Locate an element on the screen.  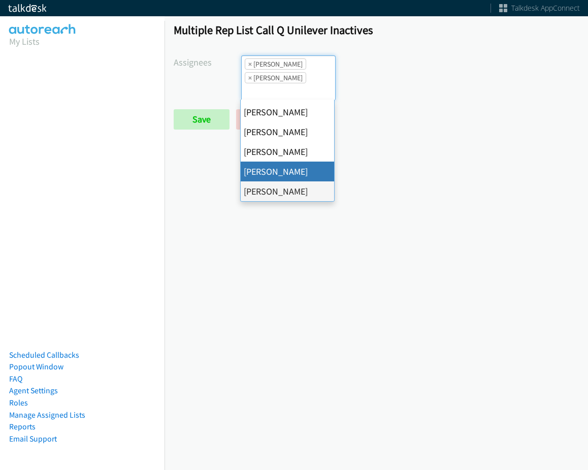
a: Manage Assigned Lists is located at coordinates (47, 414).